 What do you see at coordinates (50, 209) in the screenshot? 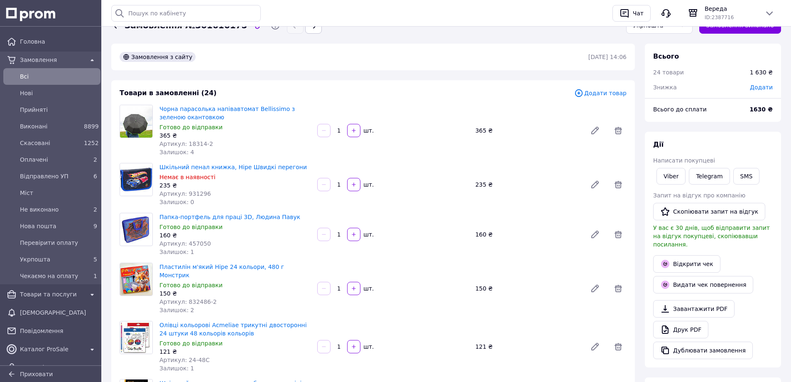
I see `span: Не виконано` at bounding box center [50, 209].